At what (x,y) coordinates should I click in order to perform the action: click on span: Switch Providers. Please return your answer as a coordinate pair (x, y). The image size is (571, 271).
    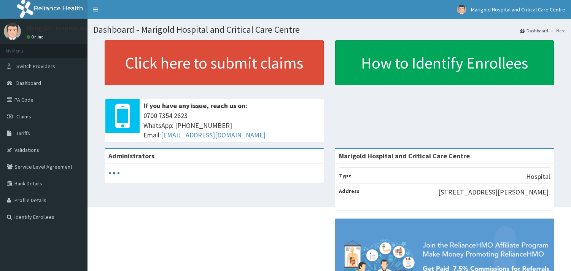
    Looking at the image, I should click on (36, 66).